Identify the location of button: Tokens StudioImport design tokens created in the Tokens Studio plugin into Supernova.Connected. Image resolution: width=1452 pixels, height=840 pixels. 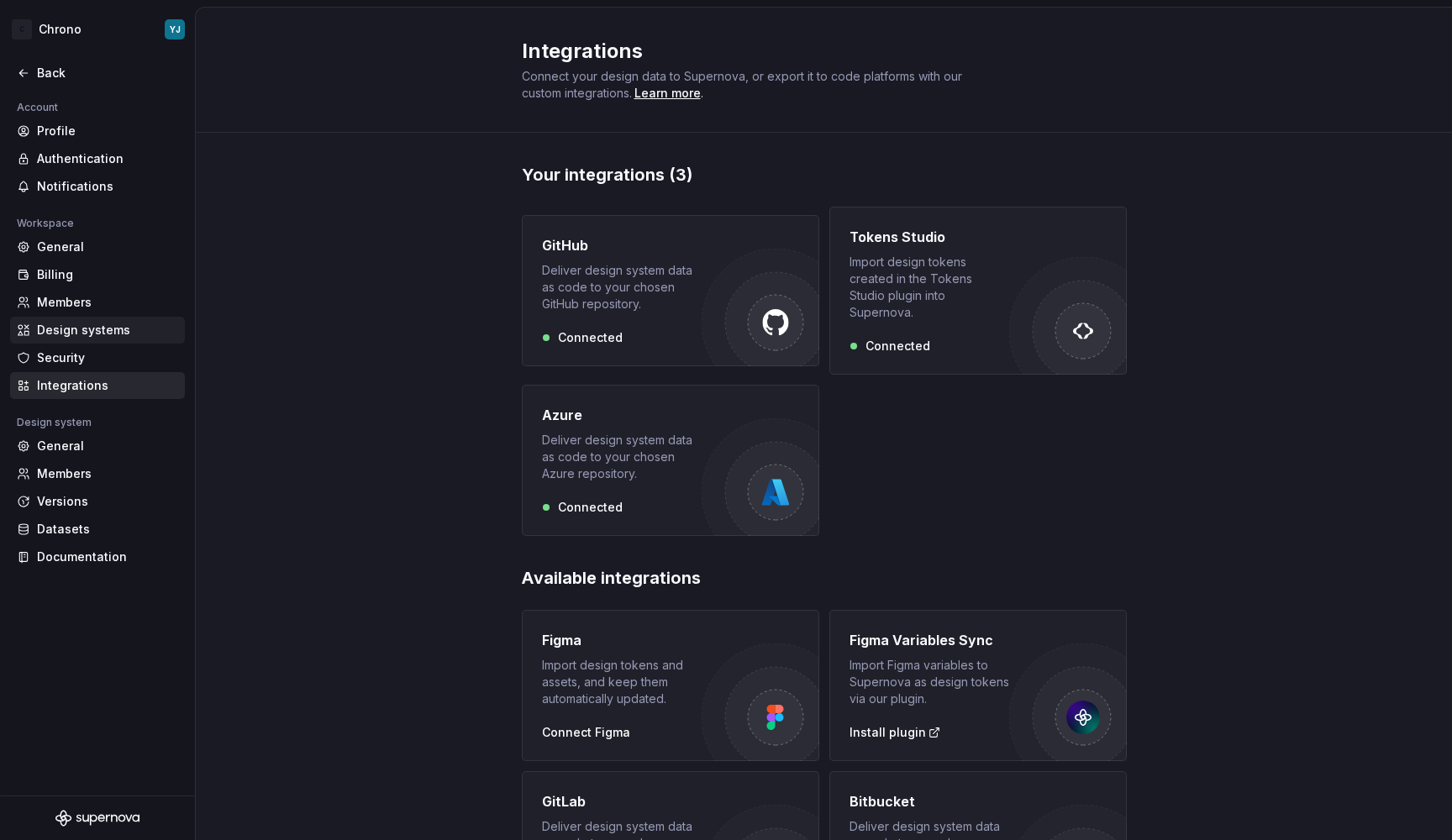
(978, 290).